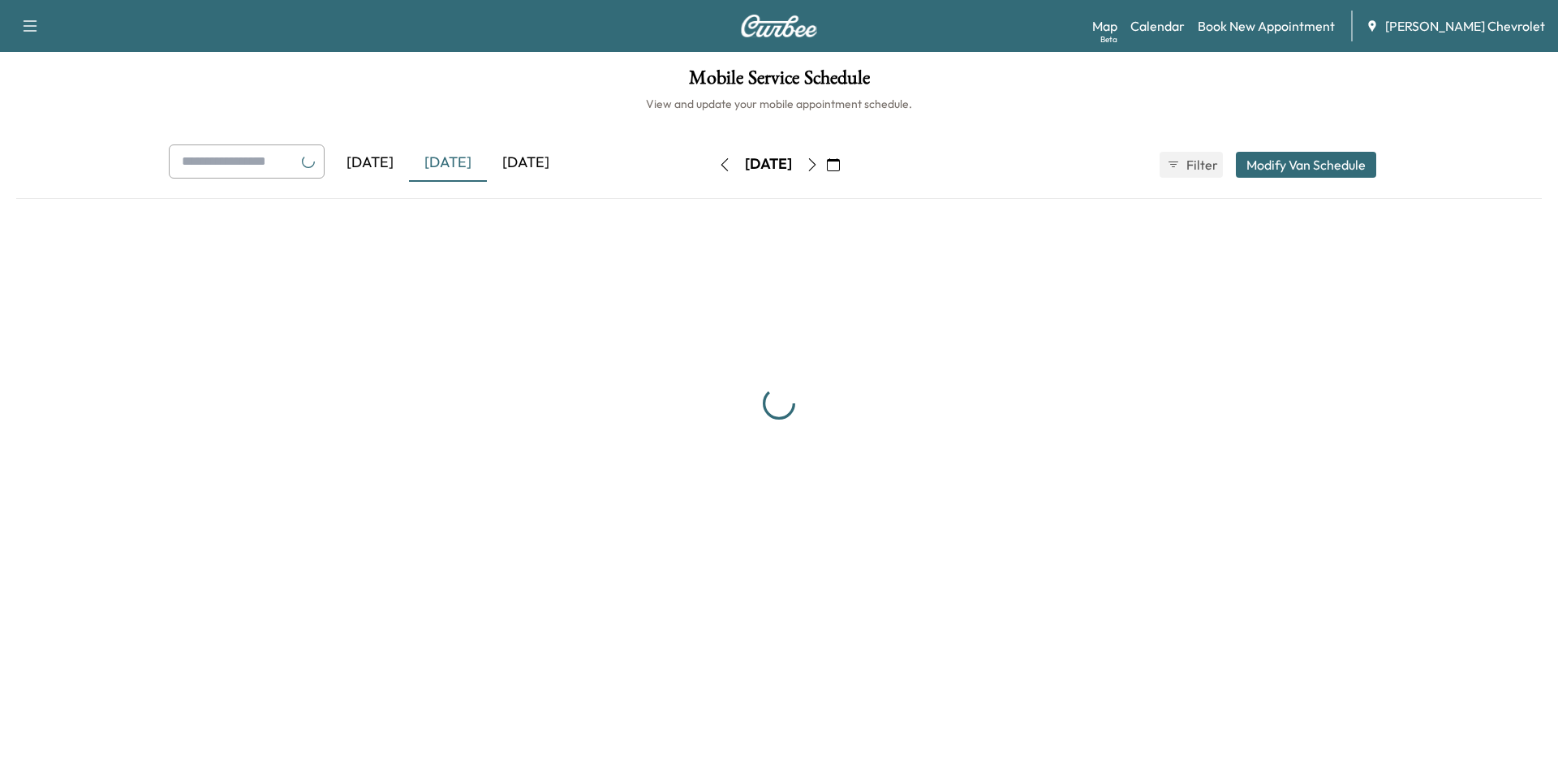 Image resolution: width=1558 pixels, height=767 pixels. What do you see at coordinates (1191, 165) in the screenshot?
I see `button: Filter` at bounding box center [1191, 165].